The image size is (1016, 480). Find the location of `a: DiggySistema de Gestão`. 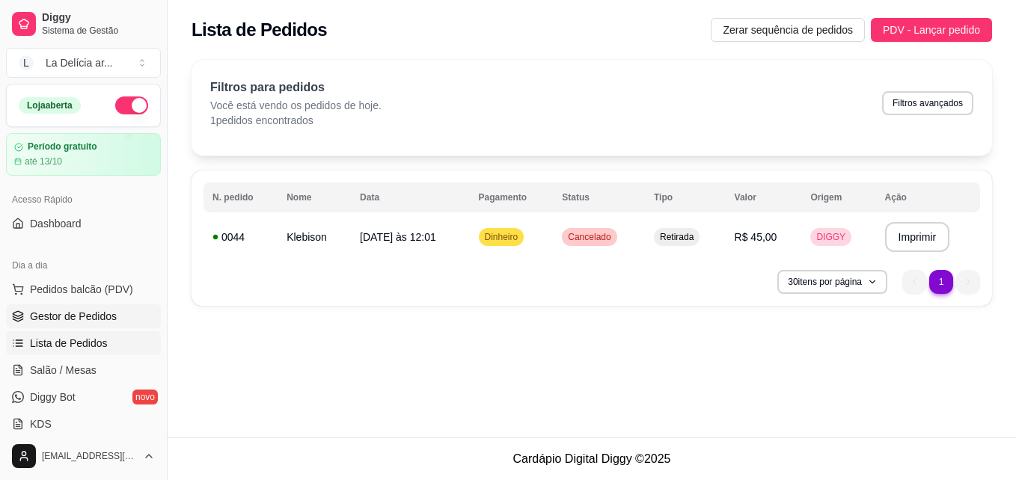

a: DiggySistema de Gestão is located at coordinates (83, 24).